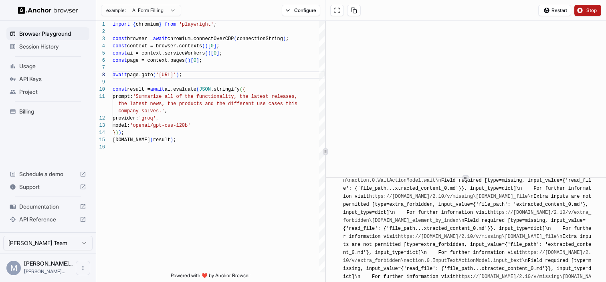 The height and width of the screenshot is (282, 606). What do you see at coordinates (588, 10) in the screenshot?
I see `button: Stop` at bounding box center [588, 10].